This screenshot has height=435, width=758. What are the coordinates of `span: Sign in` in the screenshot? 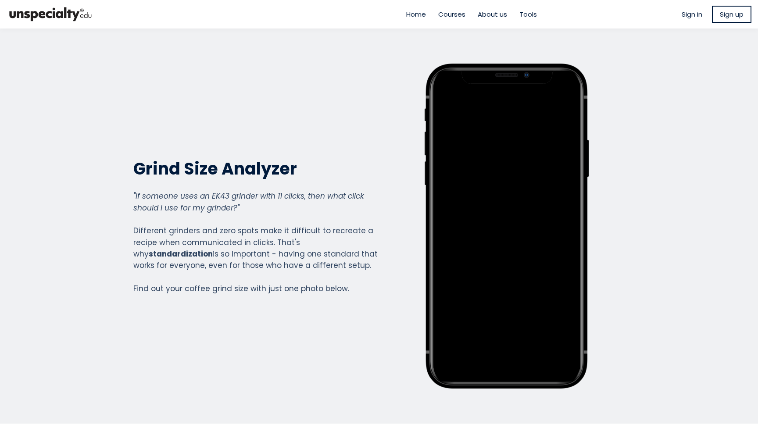 It's located at (692, 14).